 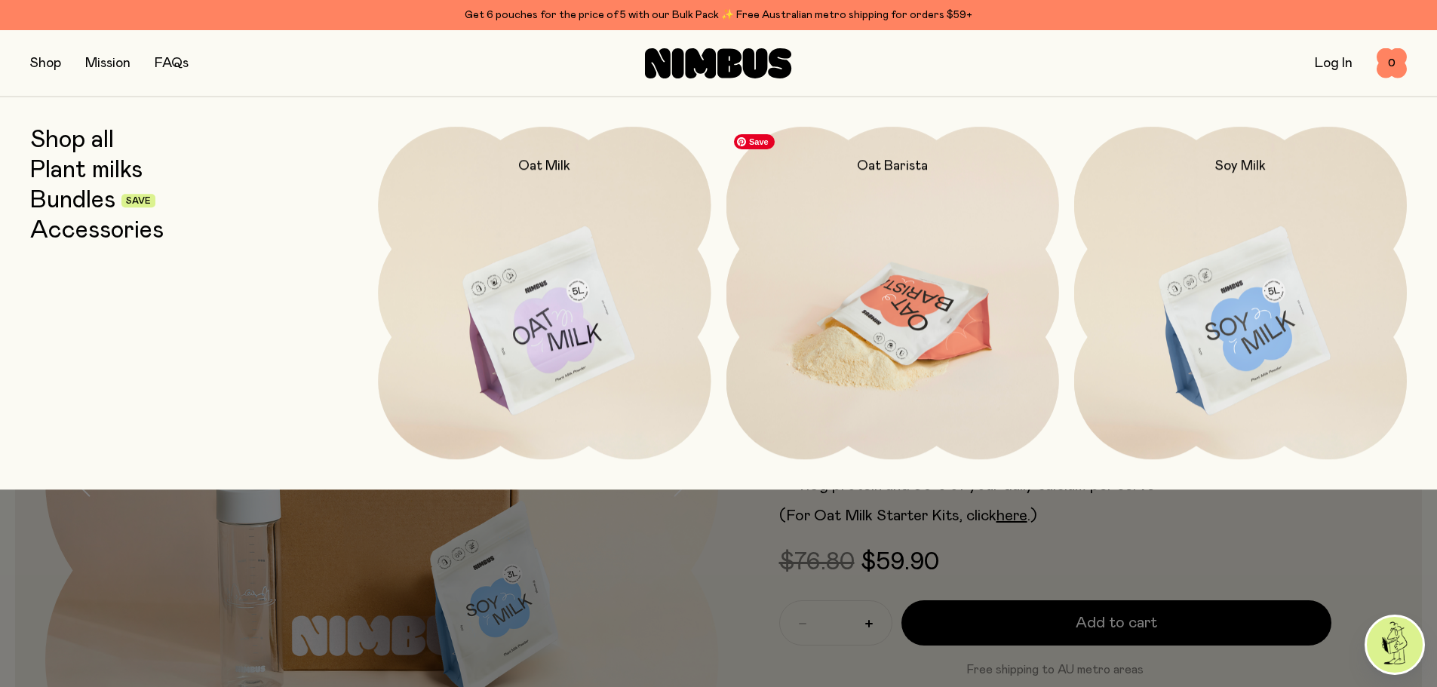 I want to click on h2: Oat Milk, so click(x=544, y=166).